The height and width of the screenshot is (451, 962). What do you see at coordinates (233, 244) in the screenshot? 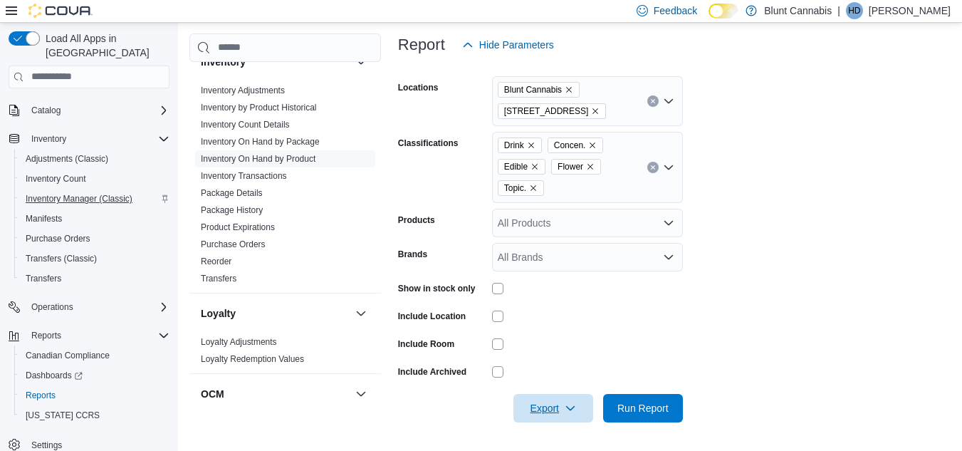
I see `span: Purchase Orders` at bounding box center [233, 244].